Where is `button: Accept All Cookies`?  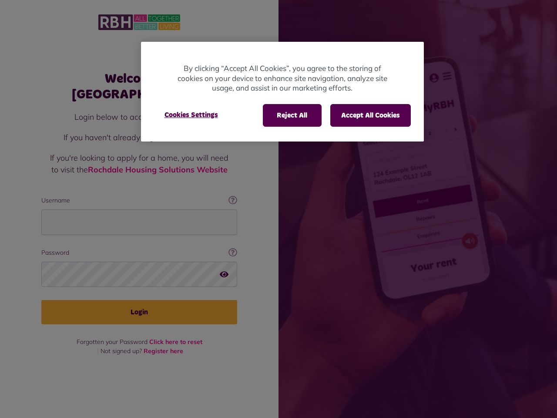 button: Accept All Cookies is located at coordinates (371, 115).